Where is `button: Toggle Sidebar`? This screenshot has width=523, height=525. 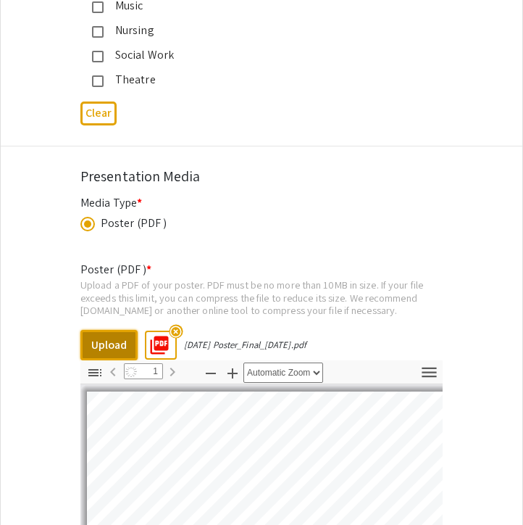
button: Toggle Sidebar is located at coordinates (95, 373).